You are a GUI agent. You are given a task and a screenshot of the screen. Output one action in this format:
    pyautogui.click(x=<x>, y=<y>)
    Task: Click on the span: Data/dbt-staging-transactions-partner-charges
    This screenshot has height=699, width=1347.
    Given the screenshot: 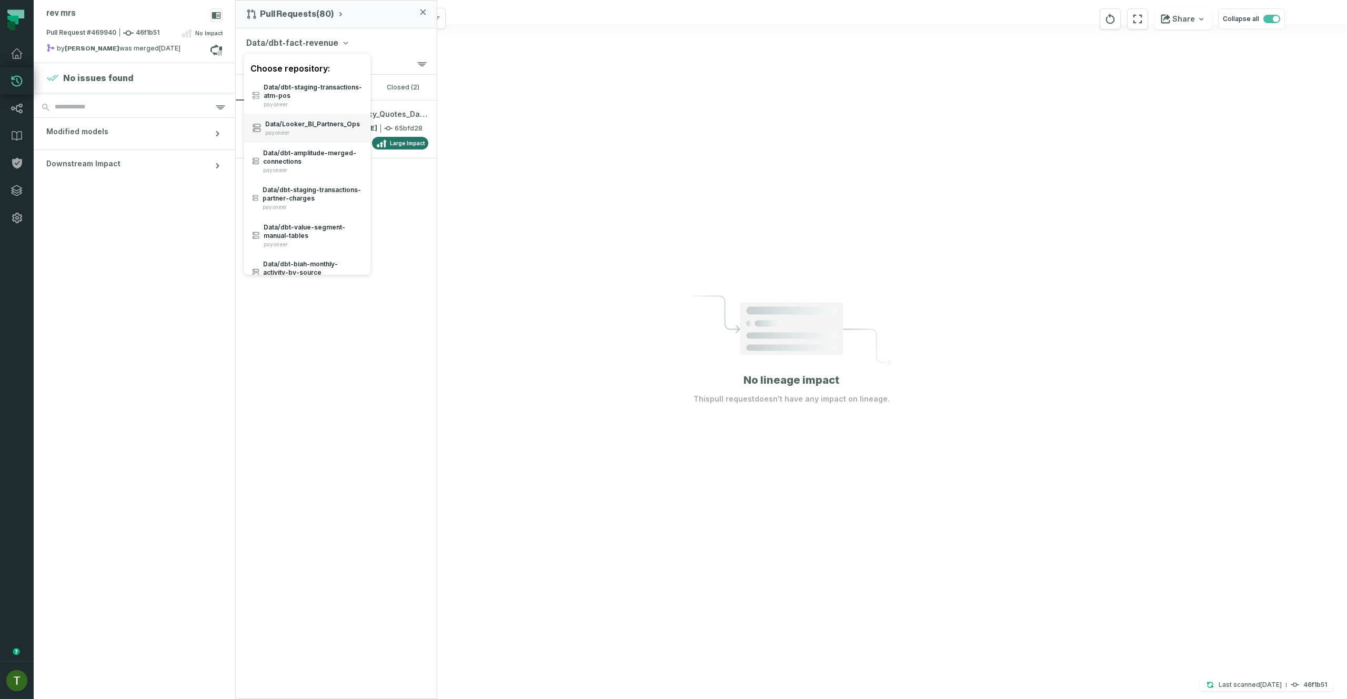 What is the action you would take?
    pyautogui.click(x=312, y=194)
    